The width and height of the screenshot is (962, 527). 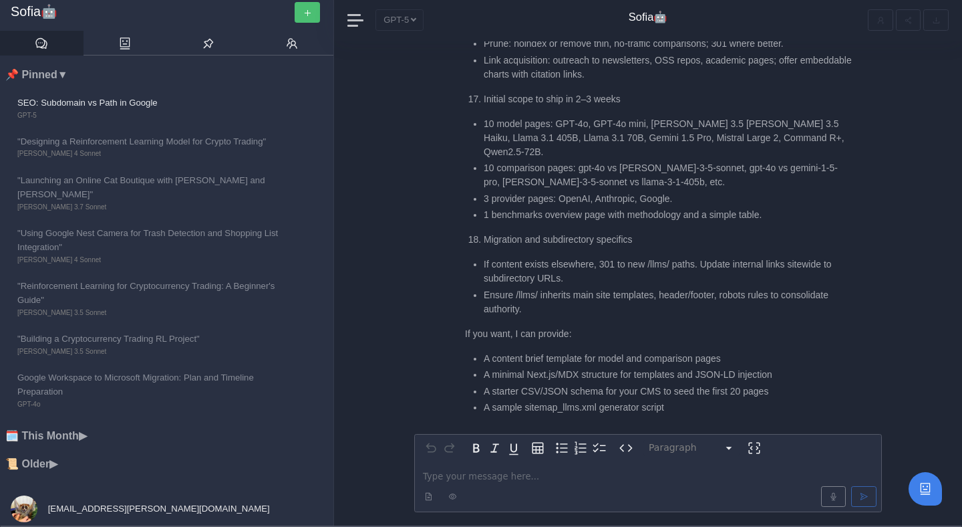 What do you see at coordinates (668, 198) in the screenshot?
I see `li: 3 provider pages: OpenAI, Anthropic, Google.` at bounding box center [668, 198].